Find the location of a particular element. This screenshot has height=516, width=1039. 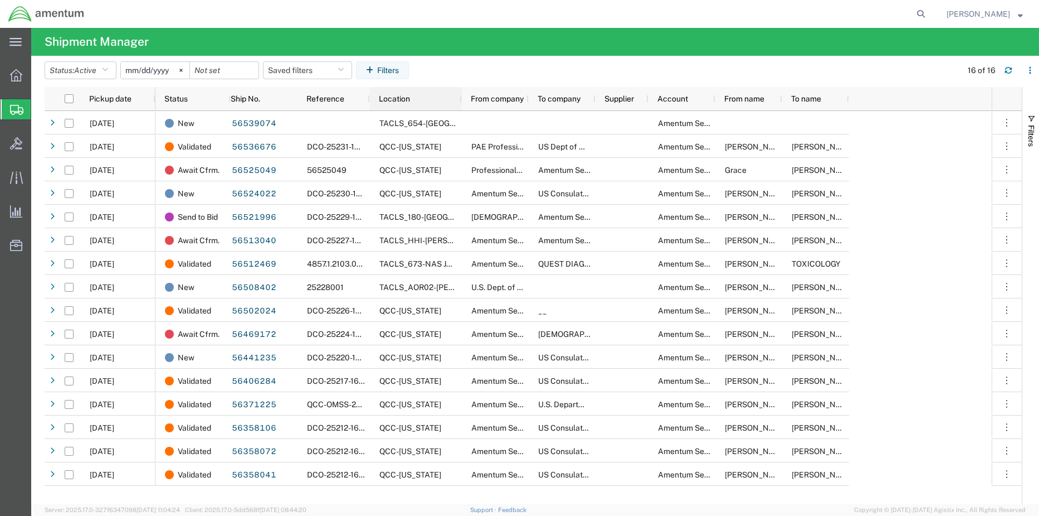

span: Location is located at coordinates (395, 99).